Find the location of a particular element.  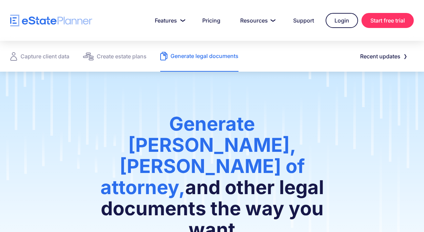

a: Support is located at coordinates (303, 20).